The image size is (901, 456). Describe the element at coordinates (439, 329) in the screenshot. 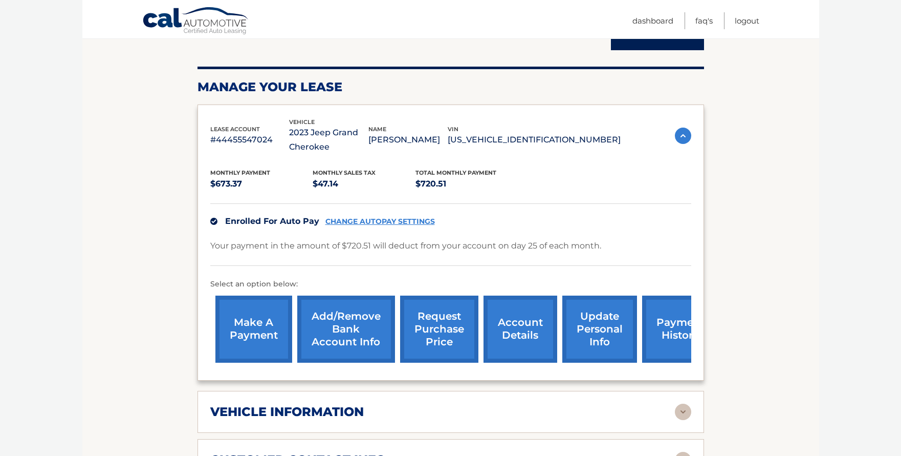

I see `a: request purchase price` at that location.